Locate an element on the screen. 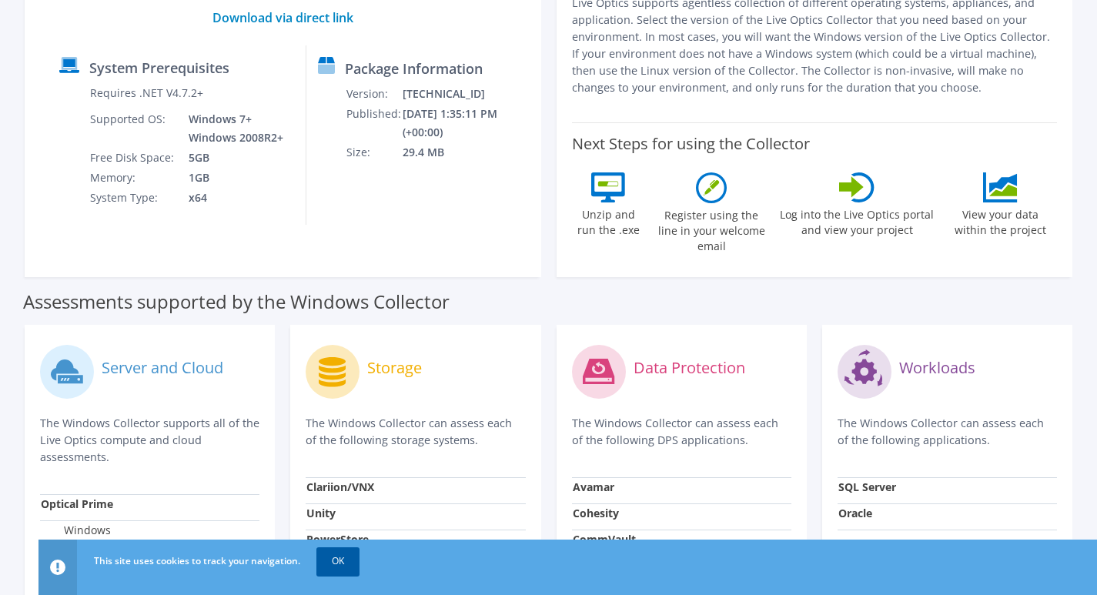 The width and height of the screenshot is (1097, 595). td: 5GB is located at coordinates (232, 158).